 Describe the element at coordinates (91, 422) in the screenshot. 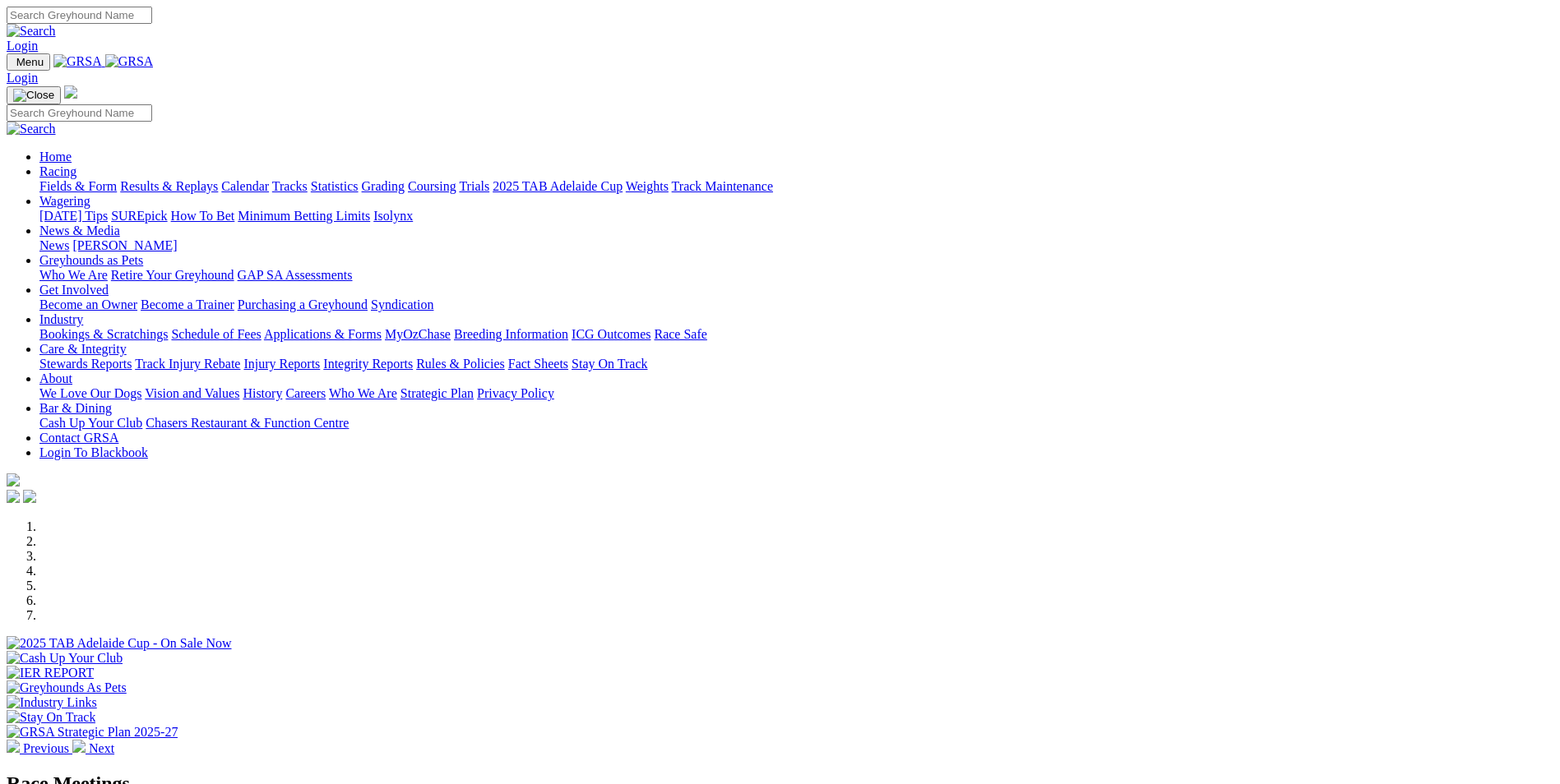

I see `a: Cash Up Your Club` at that location.